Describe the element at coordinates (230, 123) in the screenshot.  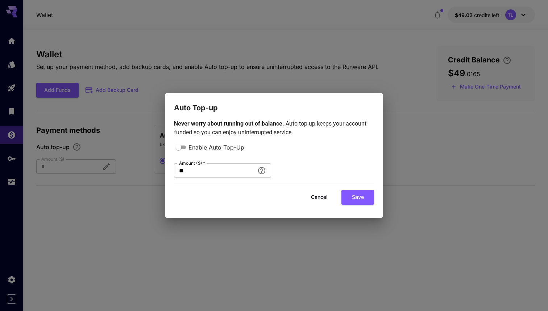
I see `span: Never worry about running out of balance.` at that location.